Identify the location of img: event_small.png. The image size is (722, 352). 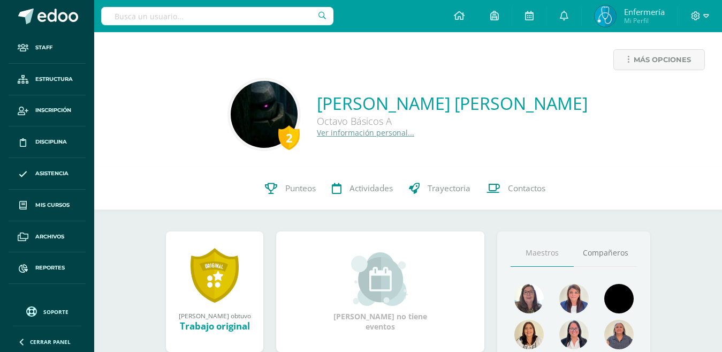
(380, 279).